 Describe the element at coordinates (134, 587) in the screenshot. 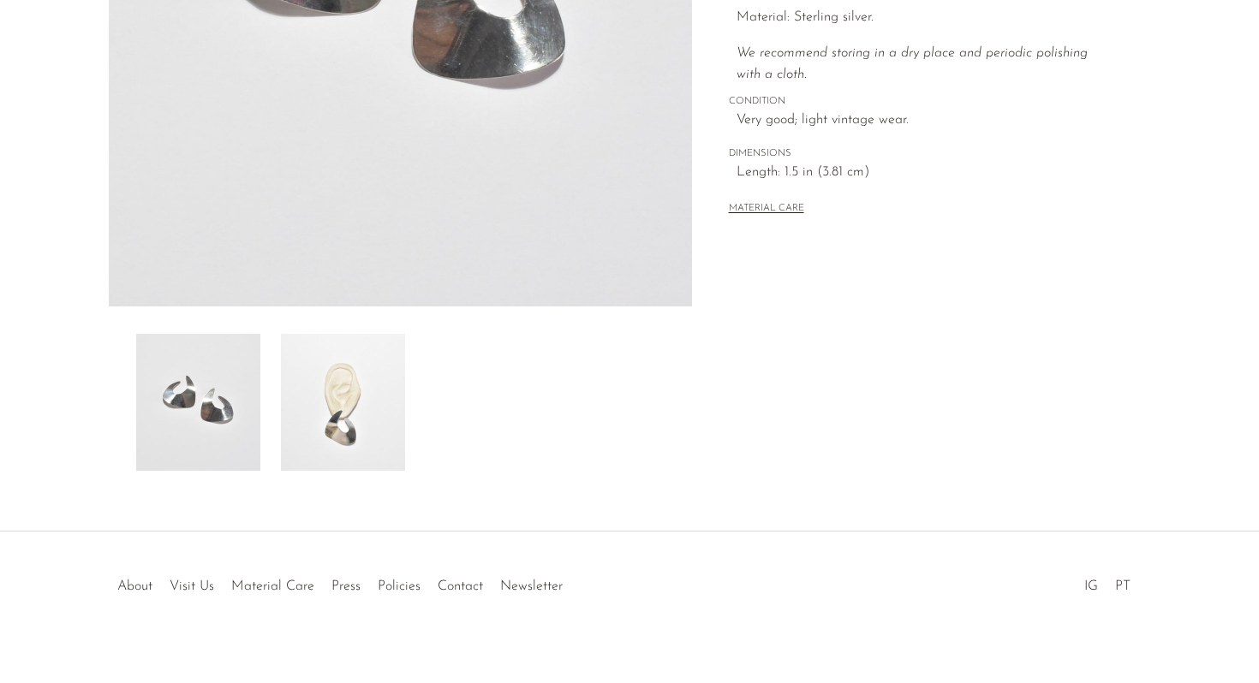

I see `a: About` at that location.